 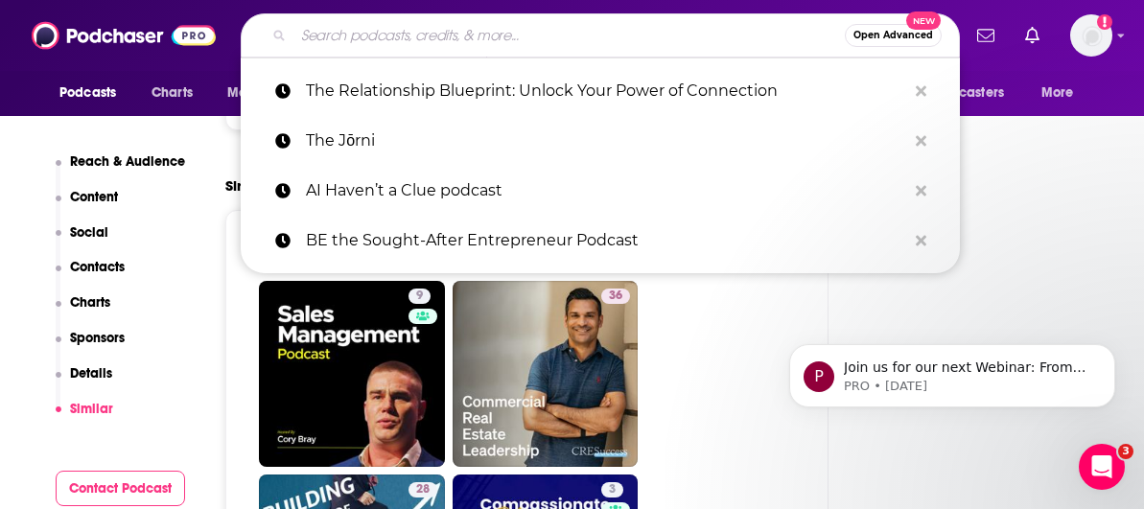 What do you see at coordinates (606, 141) in the screenshot?
I see `p: The Jōrni` at bounding box center [606, 141].